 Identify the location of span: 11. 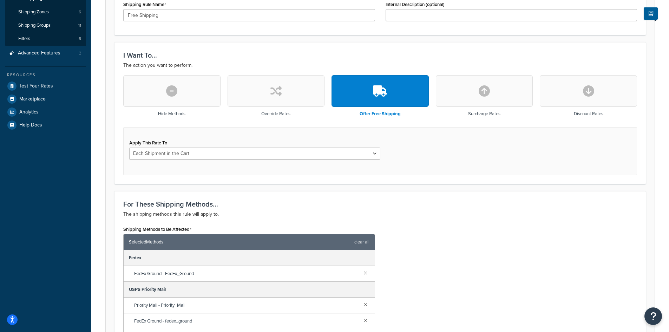
(80, 25).